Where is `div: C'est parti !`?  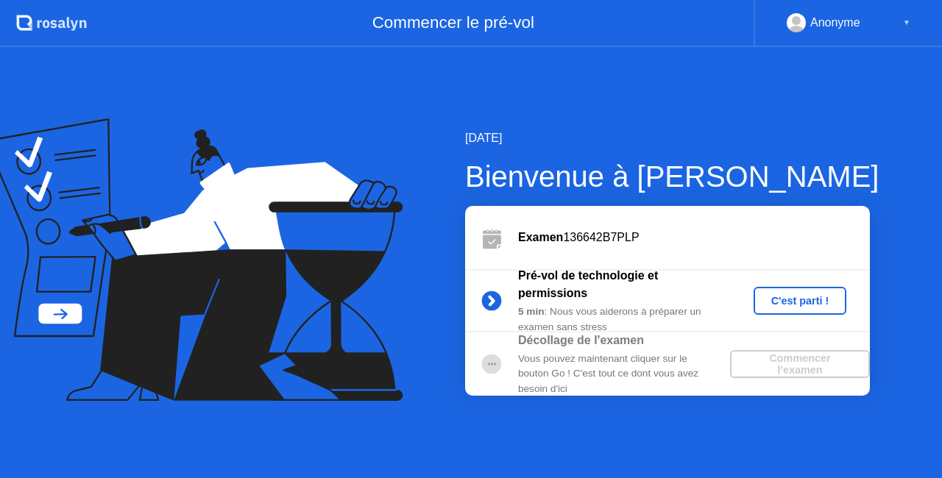
div: C'est parti ! is located at coordinates (800, 301).